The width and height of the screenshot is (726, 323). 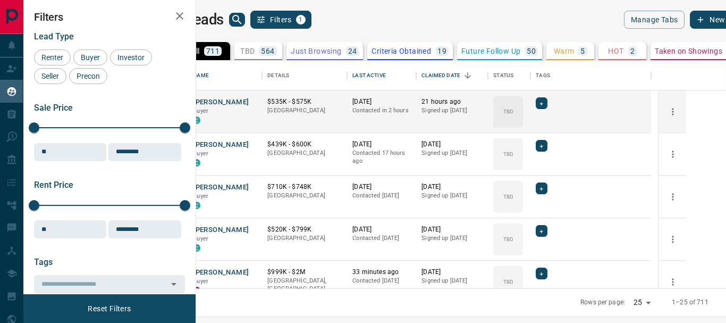 I want to click on span: Rent Price, so click(x=54, y=184).